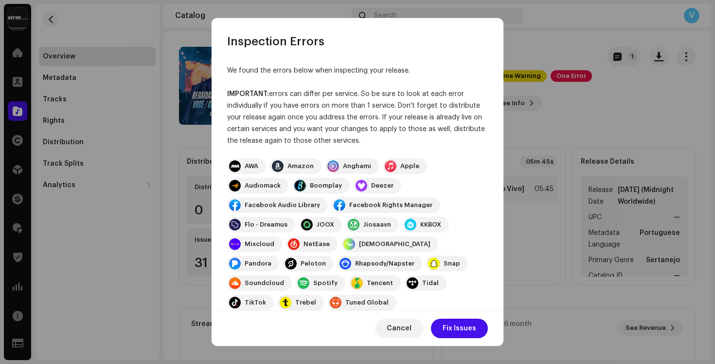 The width and height of the screenshot is (715, 364). I want to click on div: Pandora, so click(258, 263).